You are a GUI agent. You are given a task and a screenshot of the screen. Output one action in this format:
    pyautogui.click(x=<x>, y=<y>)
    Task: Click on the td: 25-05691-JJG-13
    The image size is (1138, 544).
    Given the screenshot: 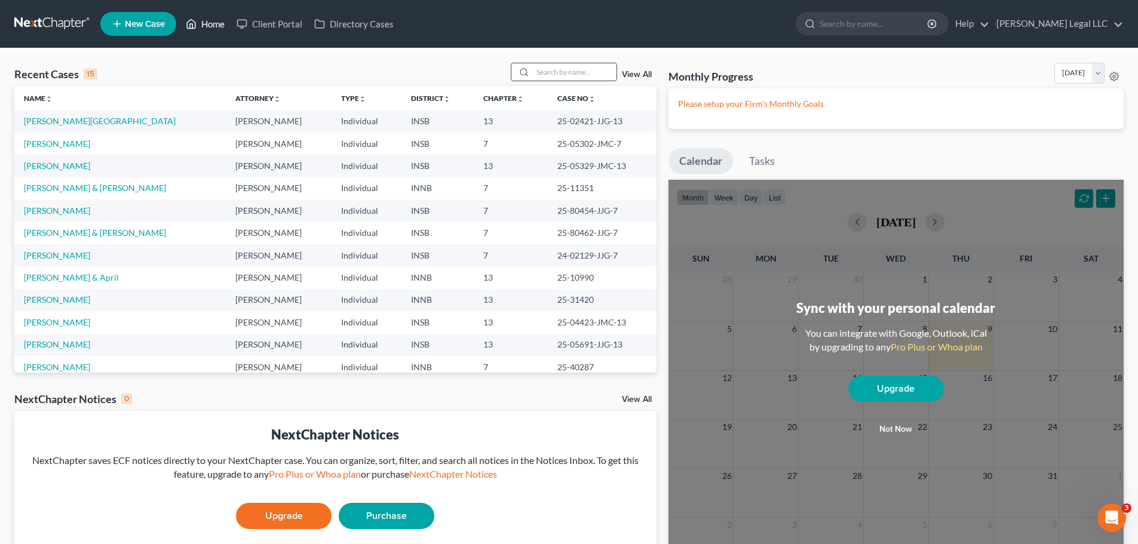 What is the action you would take?
    pyautogui.click(x=602, y=345)
    